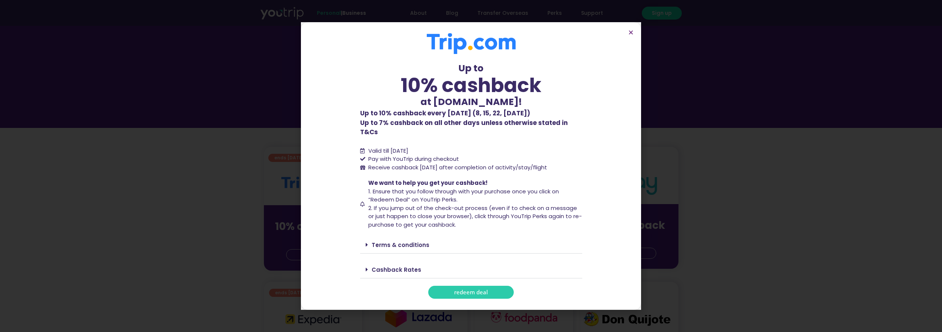 The height and width of the screenshot is (332, 942). I want to click on span: redeem deal, so click(471, 293).